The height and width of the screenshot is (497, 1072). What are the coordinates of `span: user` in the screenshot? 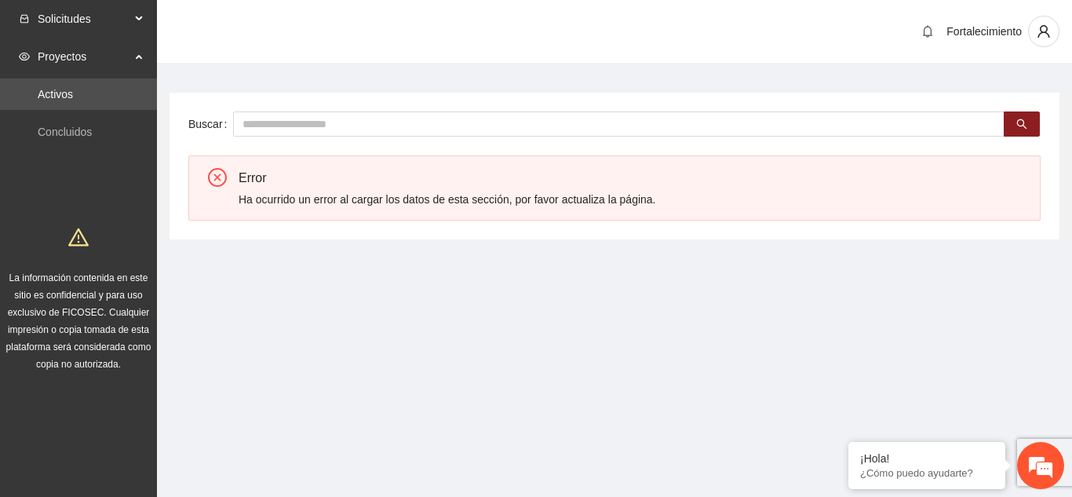 It's located at (1044, 31).